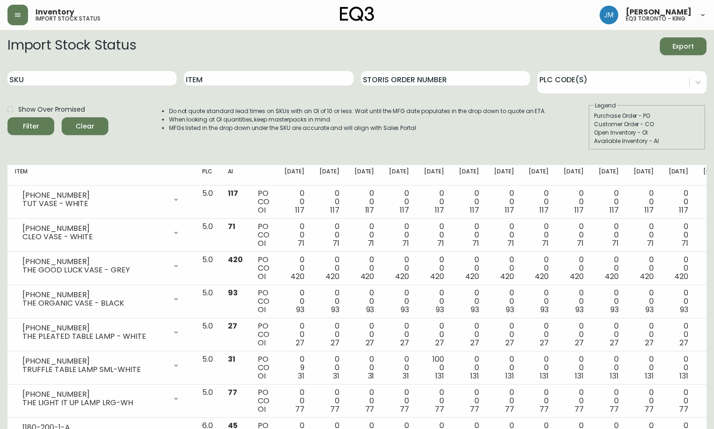 This screenshot has height=429, width=714. What do you see at coordinates (51, 109) in the screenshot?
I see `span: Show Over Promised` at bounding box center [51, 109].